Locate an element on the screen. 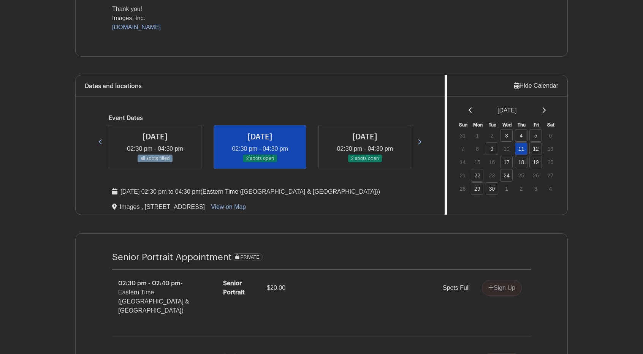 This screenshot has height=354, width=643. a: View on Map is located at coordinates (228, 209).